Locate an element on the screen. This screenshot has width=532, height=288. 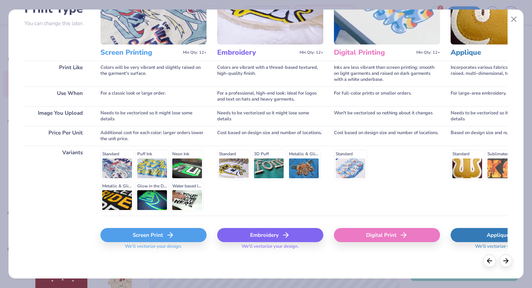
div: Won't be vectorized so nothing about it changes is located at coordinates (387, 116).